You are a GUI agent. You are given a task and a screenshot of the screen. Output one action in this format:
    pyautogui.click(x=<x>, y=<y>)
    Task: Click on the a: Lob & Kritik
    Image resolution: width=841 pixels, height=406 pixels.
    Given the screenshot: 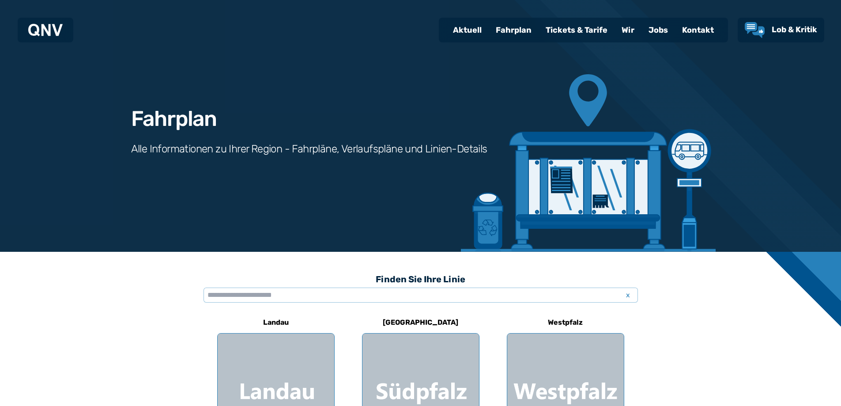 What is the action you would take?
    pyautogui.click(x=781, y=30)
    